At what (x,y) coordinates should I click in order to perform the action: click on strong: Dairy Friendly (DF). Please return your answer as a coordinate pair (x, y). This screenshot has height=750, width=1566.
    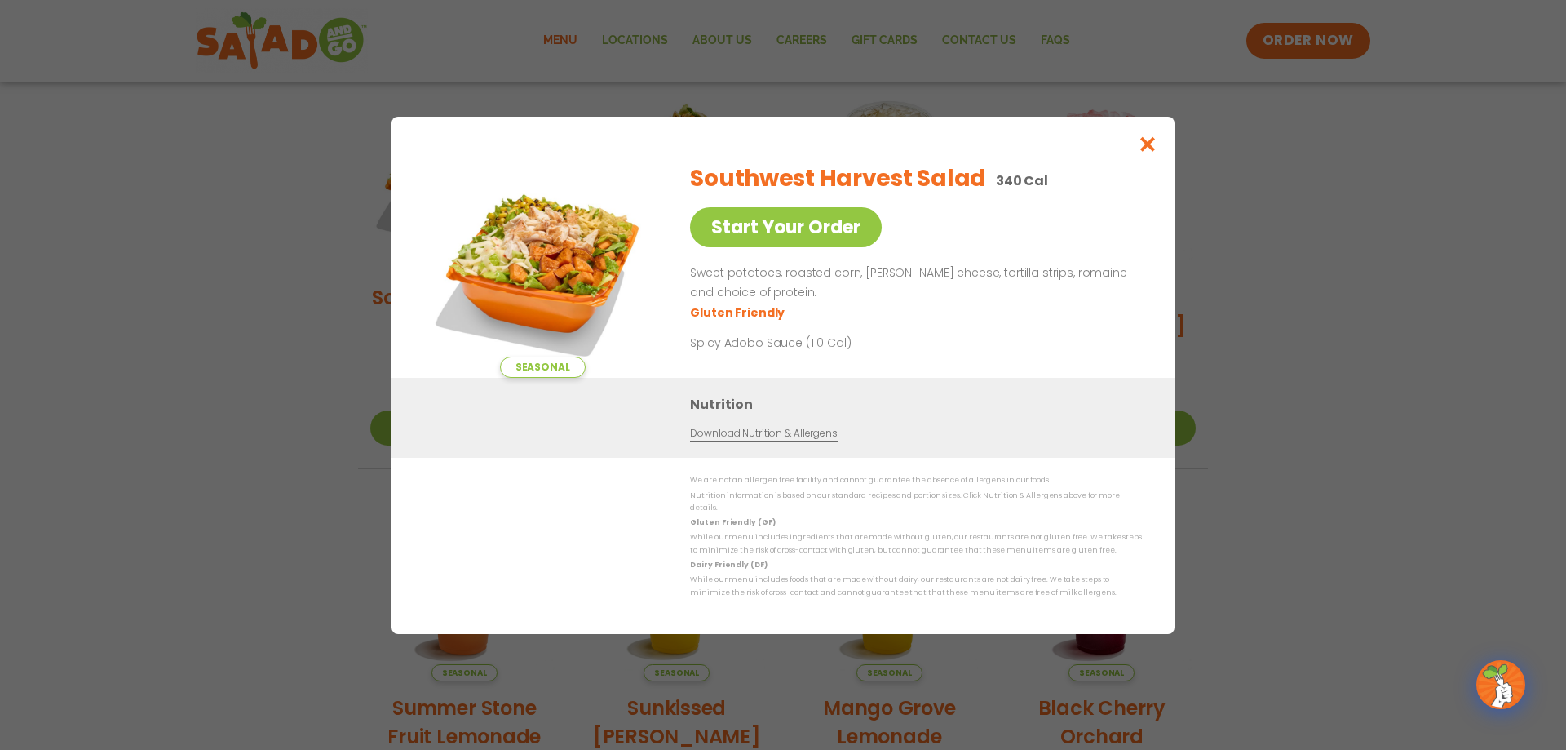
    Looking at the image, I should click on (728, 564).